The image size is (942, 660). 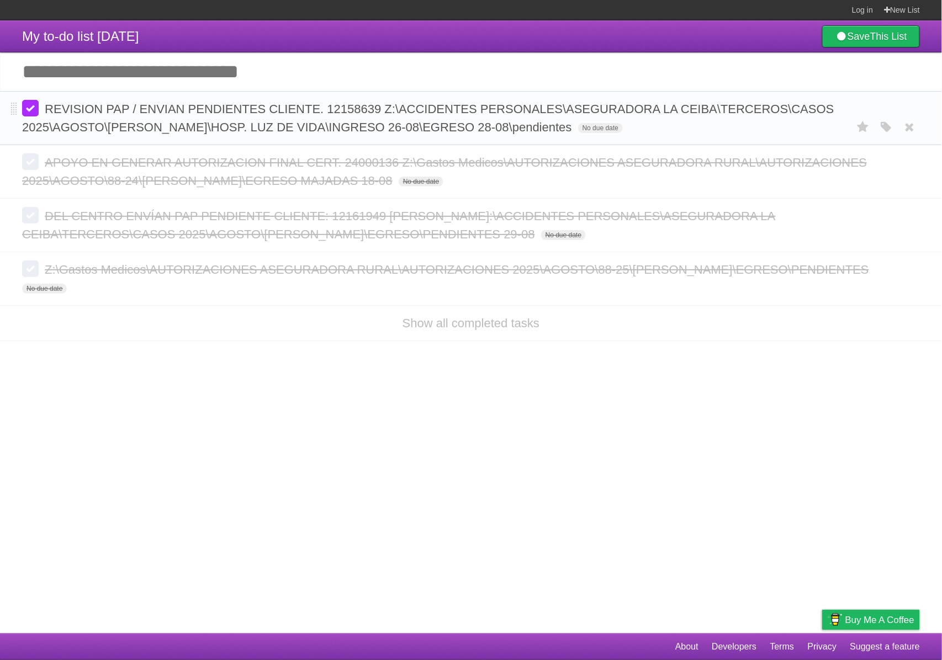 What do you see at coordinates (444, 172) in the screenshot?
I see `span: APOYO EN GENERAR AUTORIZACION FINAL CERT. 24000136 Z:\Gastos Medicos\AUTORIZACIONES ASEGURADORA R...` at bounding box center [444, 172].